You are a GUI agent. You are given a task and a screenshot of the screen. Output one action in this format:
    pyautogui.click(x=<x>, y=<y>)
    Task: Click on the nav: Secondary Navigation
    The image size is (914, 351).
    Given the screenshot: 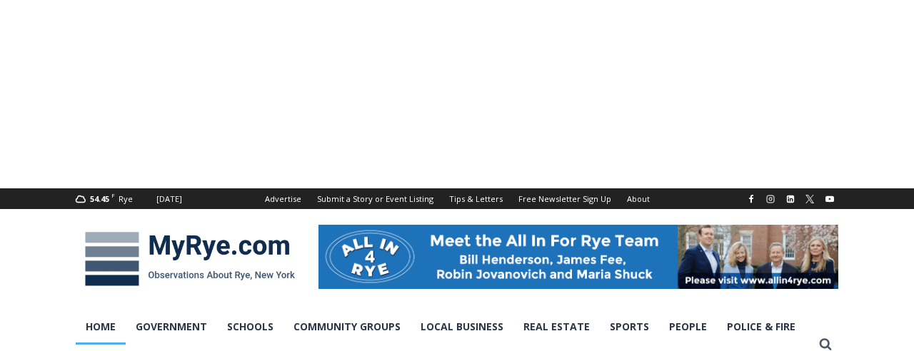 What is the action you would take?
    pyautogui.click(x=457, y=199)
    